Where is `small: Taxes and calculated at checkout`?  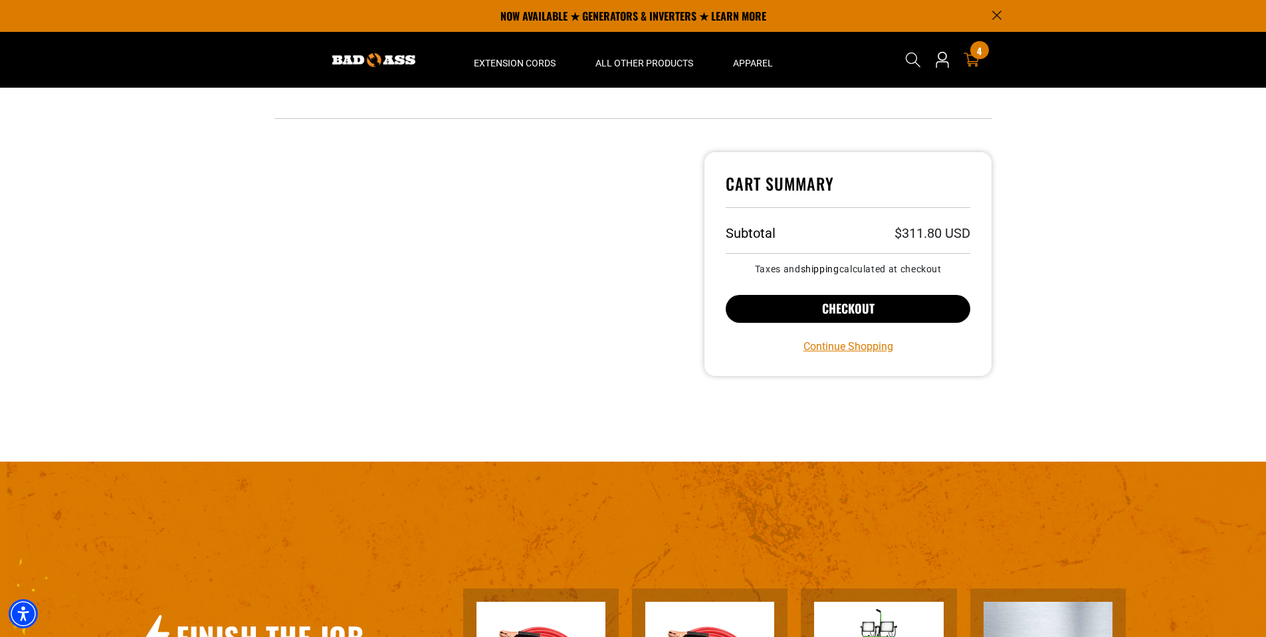
small: Taxes and calculated at checkout is located at coordinates (848, 269).